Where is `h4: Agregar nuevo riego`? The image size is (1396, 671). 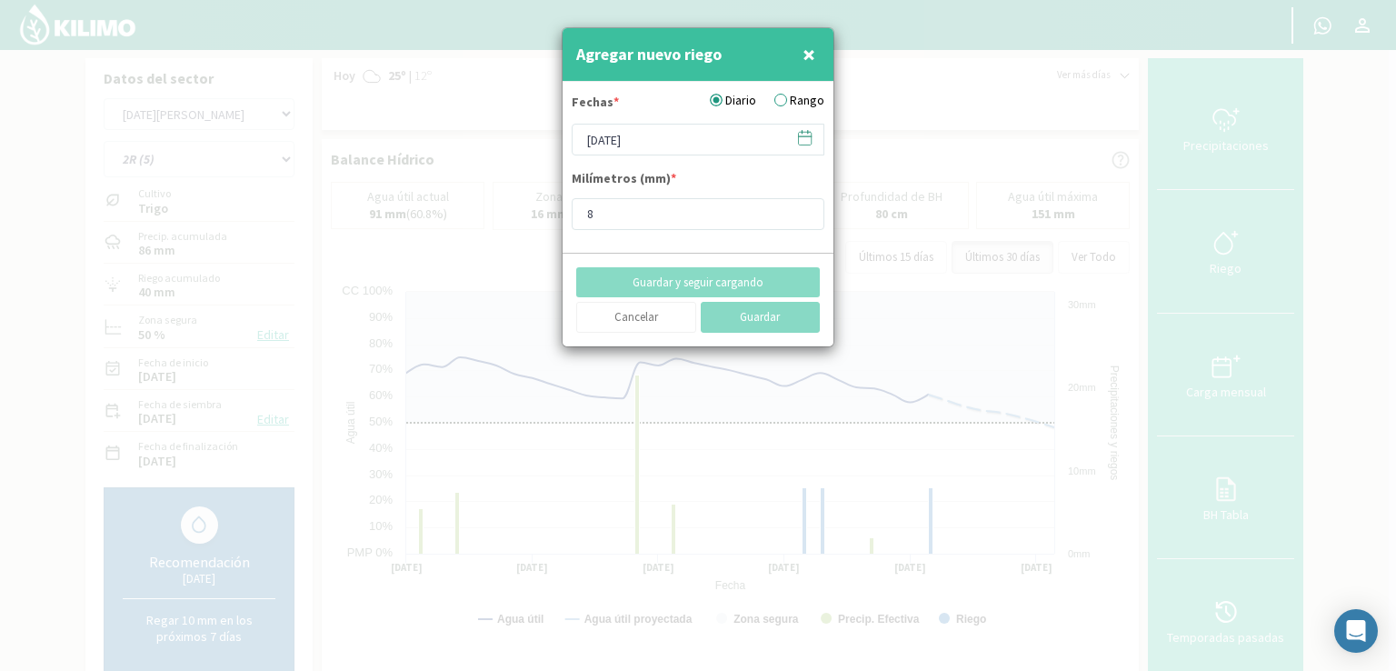
h4: Agregar nuevo riego is located at coordinates (649, 55).